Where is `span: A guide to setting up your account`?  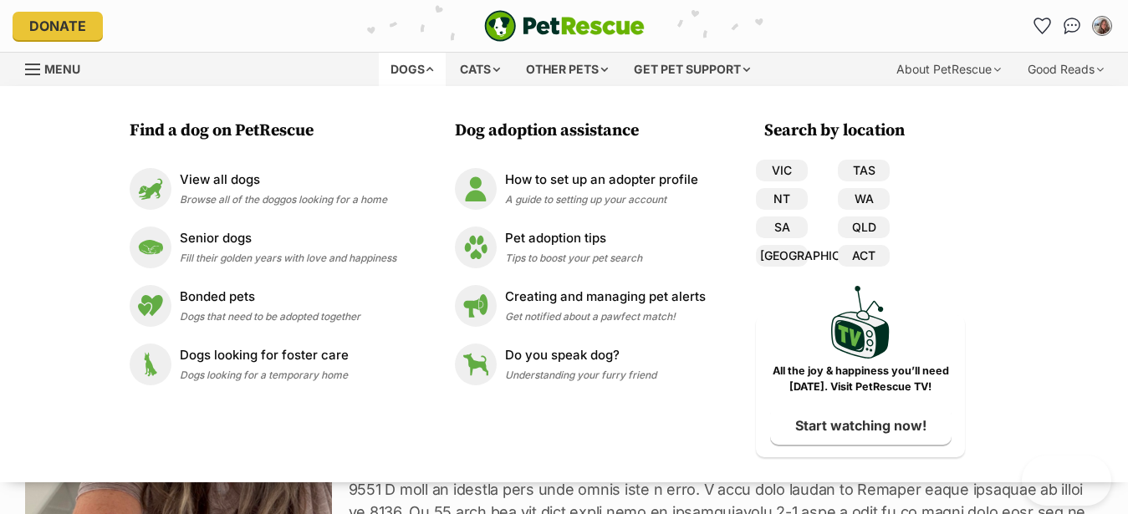
span: A guide to setting up your account is located at coordinates (585, 199).